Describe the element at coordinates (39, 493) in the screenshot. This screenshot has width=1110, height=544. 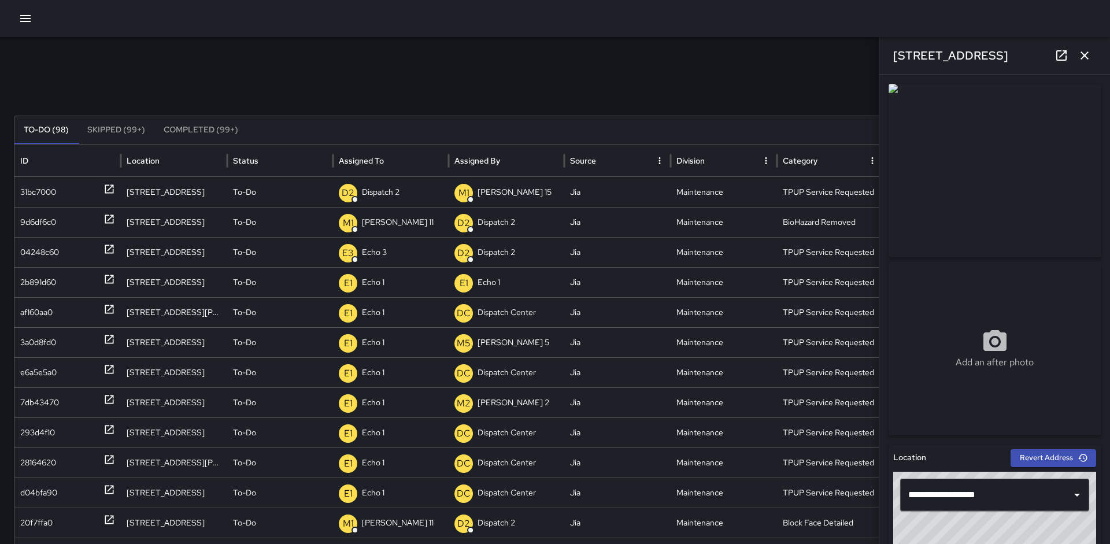
I see `div: d04bfa90` at that location.